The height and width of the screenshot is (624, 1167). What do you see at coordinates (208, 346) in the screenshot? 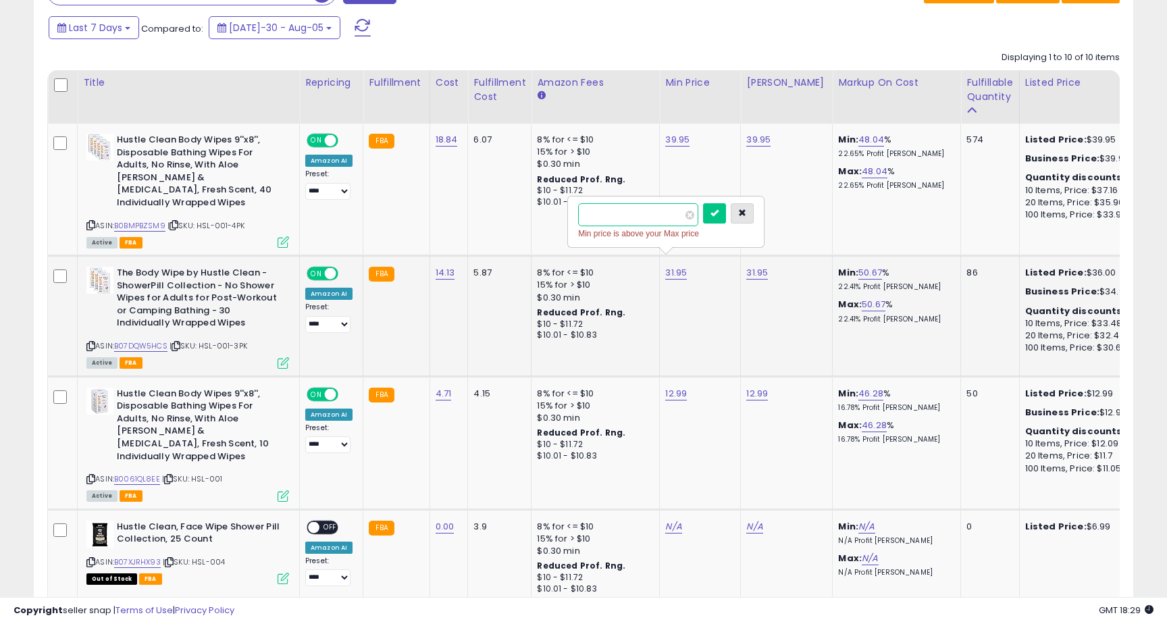
I see `span: | SKU: HSL-001-3PK` at bounding box center [208, 346].